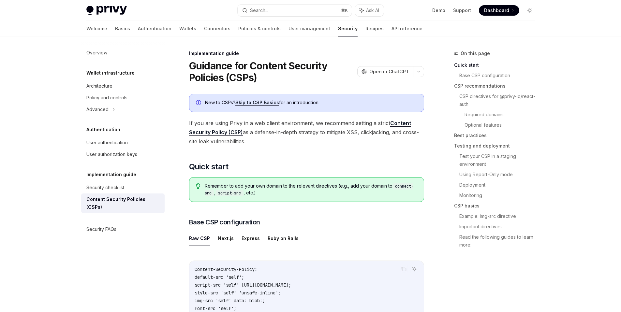  I want to click on button: Express, so click(251, 238).